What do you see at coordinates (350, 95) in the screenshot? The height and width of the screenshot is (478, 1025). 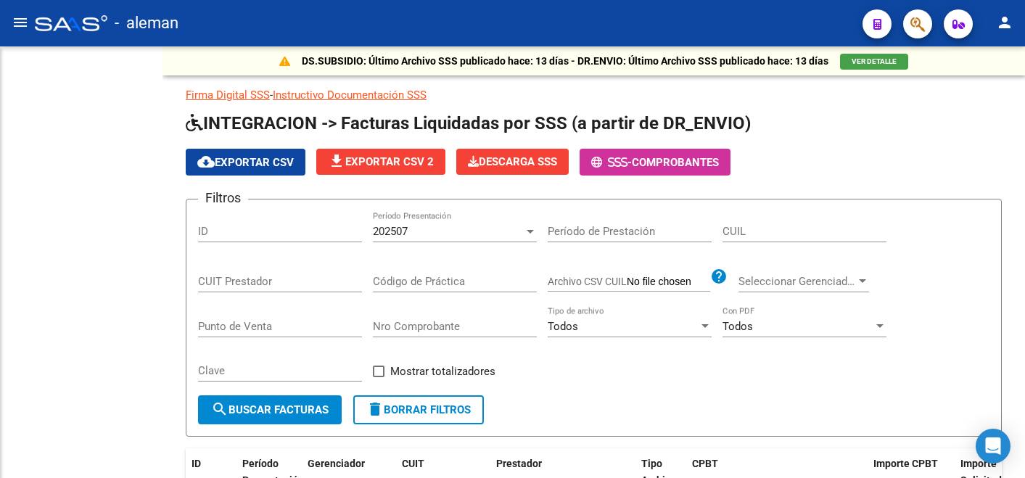 I see `a: Instructivo Documentación SSS` at bounding box center [350, 95].